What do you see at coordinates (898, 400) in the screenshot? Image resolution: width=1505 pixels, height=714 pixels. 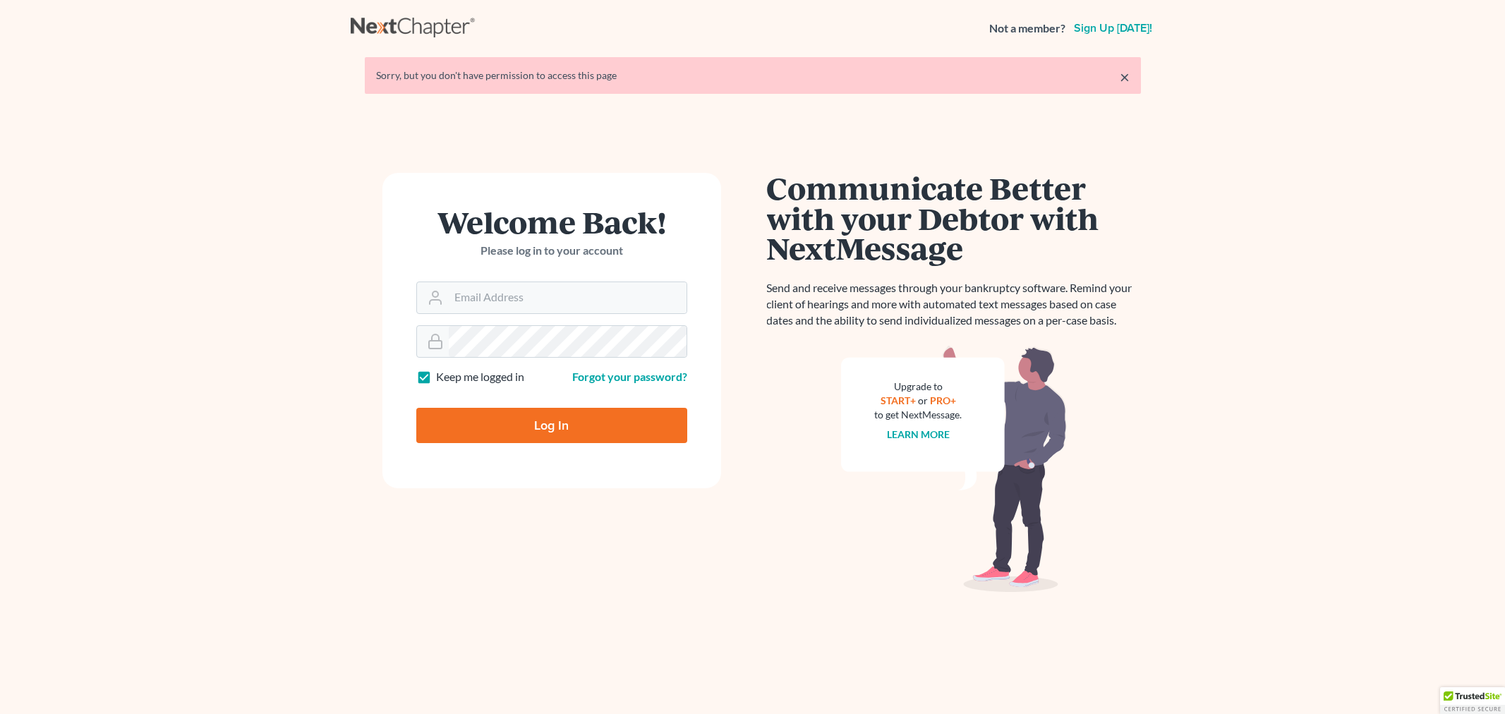 I see `a: START+` at bounding box center [898, 400].